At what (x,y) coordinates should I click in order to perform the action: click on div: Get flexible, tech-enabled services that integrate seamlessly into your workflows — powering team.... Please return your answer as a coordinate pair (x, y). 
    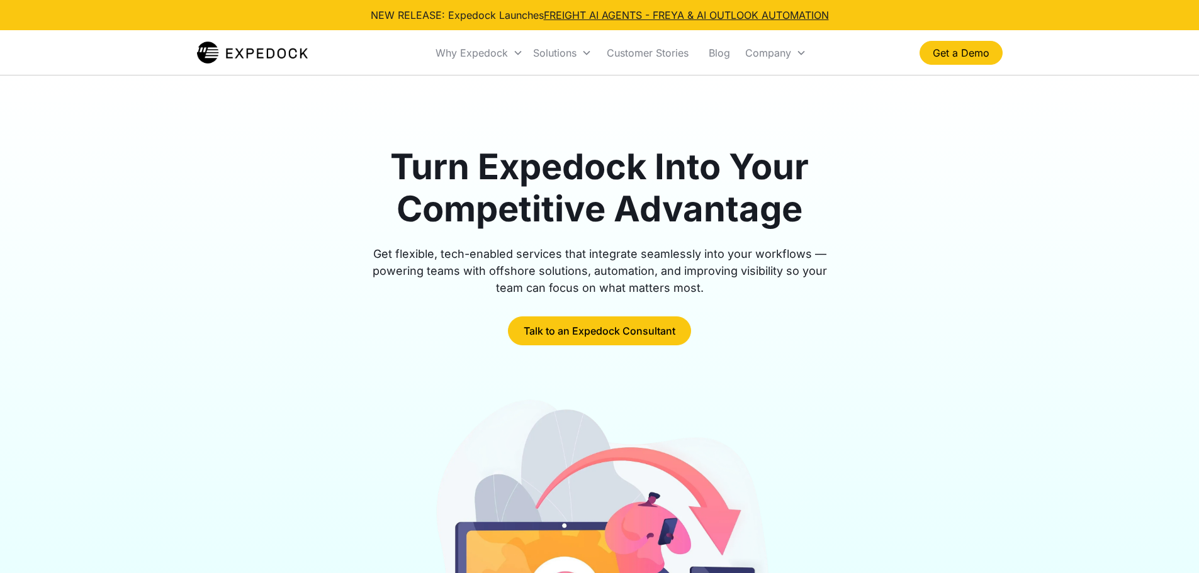
    Looking at the image, I should click on (600, 271).